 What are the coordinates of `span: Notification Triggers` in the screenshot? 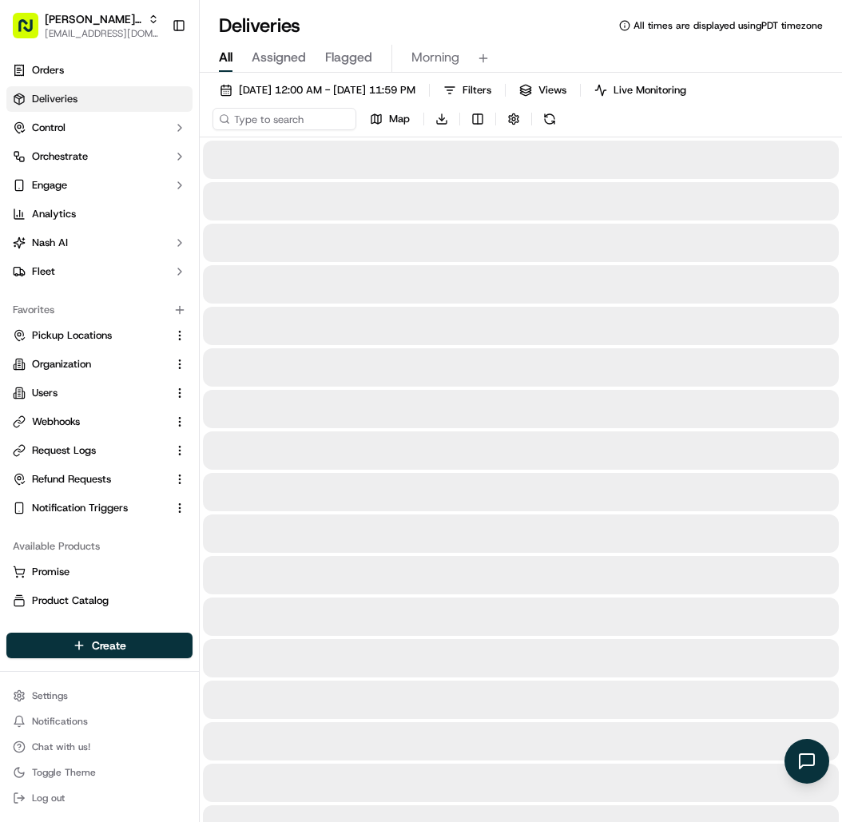 It's located at (80, 508).